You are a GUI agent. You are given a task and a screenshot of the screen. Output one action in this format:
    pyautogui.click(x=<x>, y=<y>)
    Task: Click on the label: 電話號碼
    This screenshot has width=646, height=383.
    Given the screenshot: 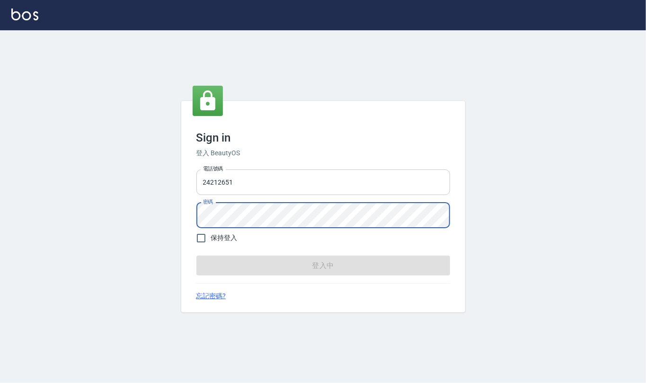 What is the action you would take?
    pyautogui.click(x=213, y=168)
    